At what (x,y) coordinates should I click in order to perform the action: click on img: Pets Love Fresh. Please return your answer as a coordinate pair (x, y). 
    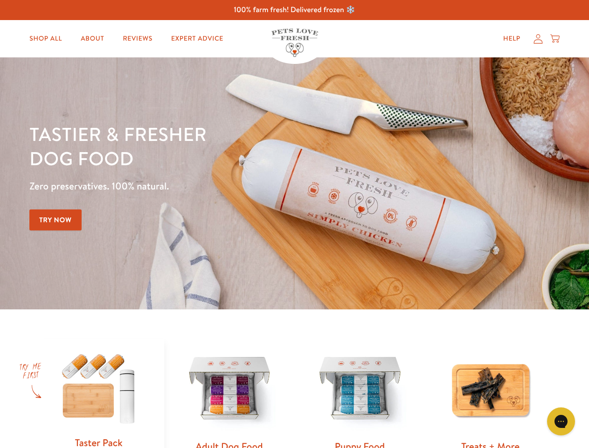
    Looking at the image, I should click on (295, 42).